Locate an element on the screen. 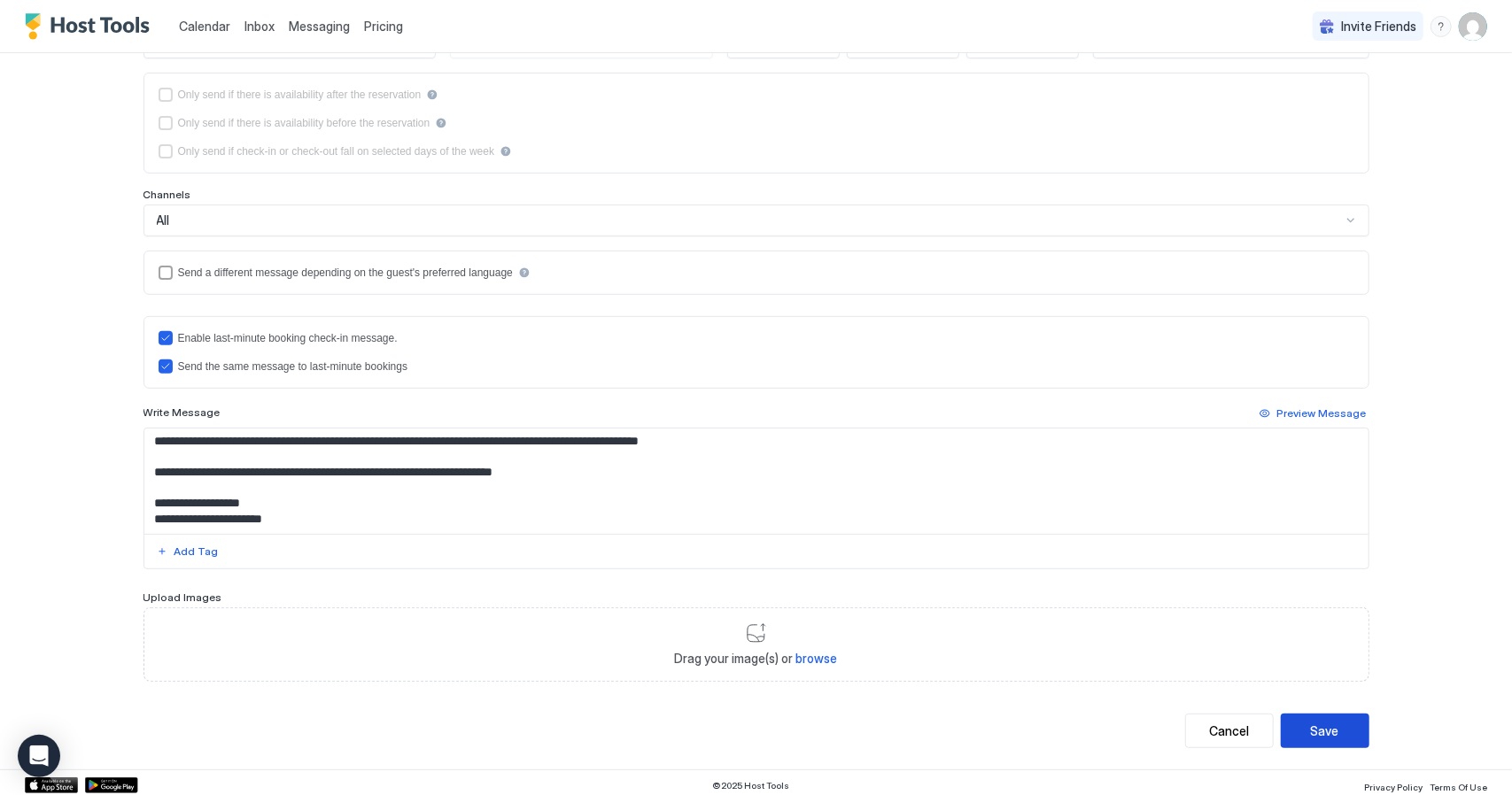  span: All is located at coordinates (163, 221).